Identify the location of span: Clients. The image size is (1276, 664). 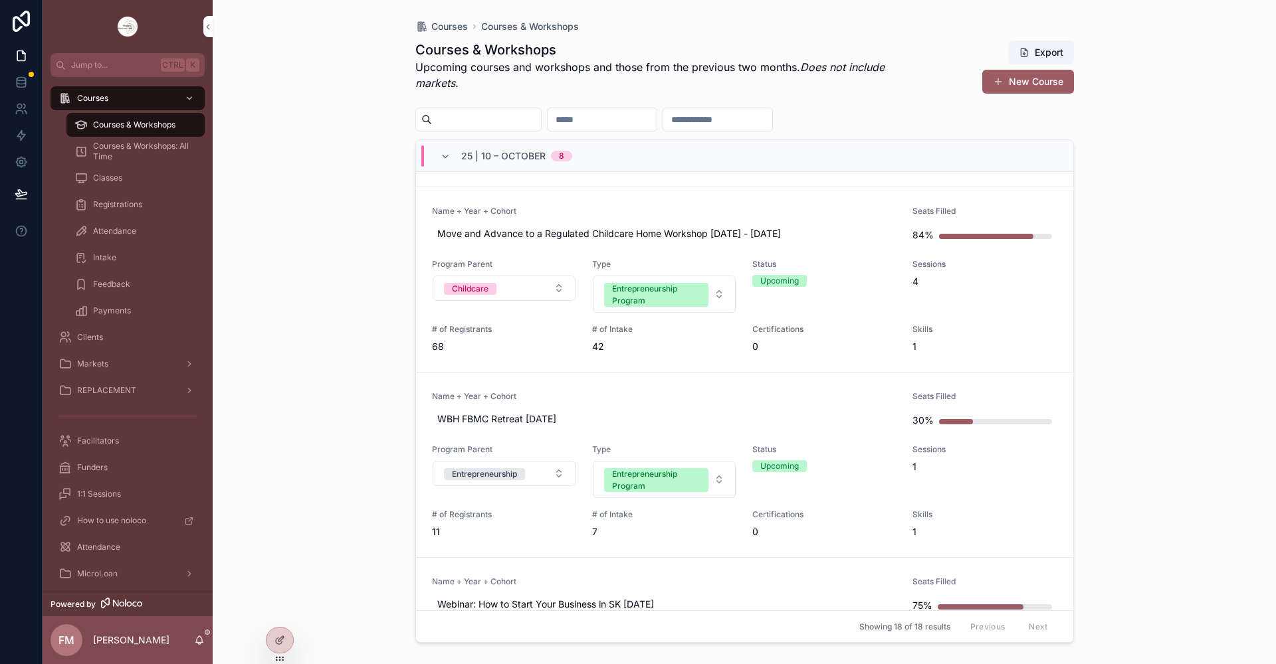
(90, 338).